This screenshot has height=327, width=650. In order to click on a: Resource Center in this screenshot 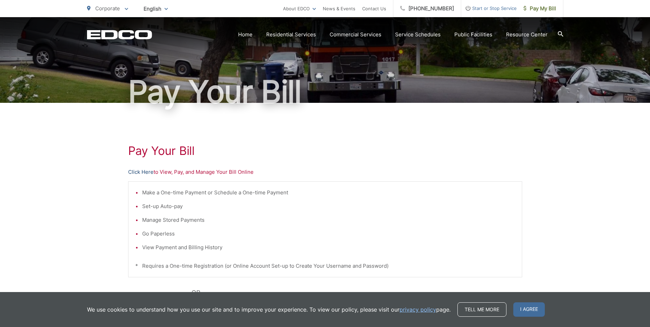, I will do `click(527, 35)`.